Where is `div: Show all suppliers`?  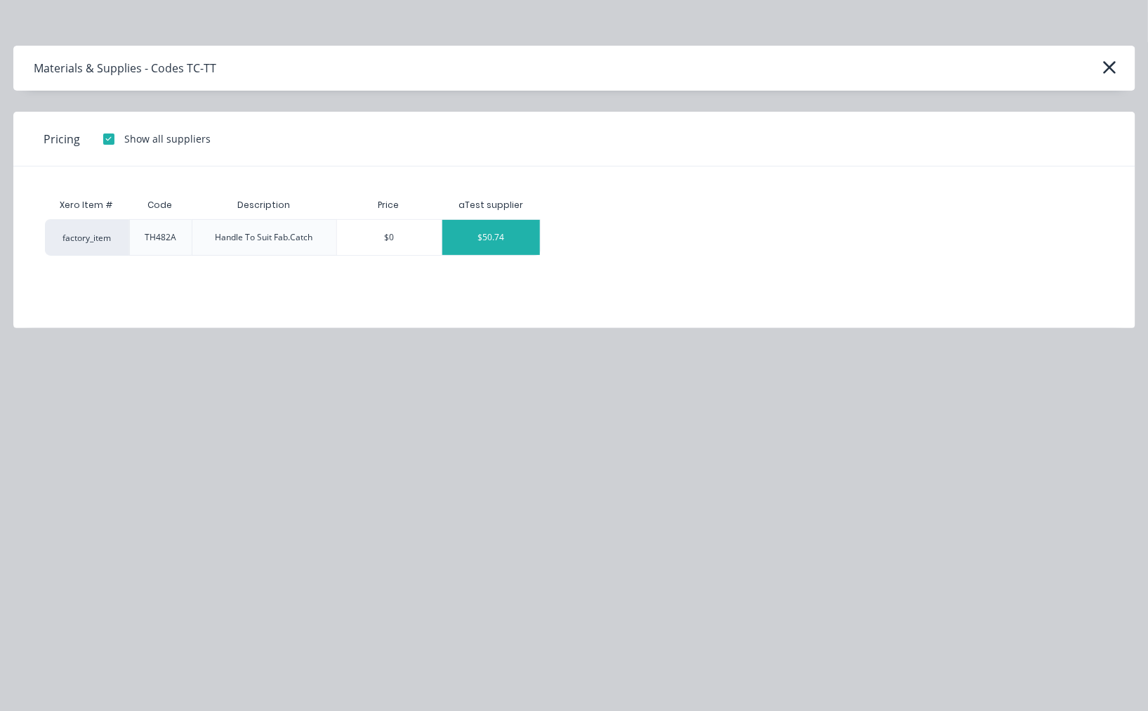 div: Show all suppliers is located at coordinates (168, 138).